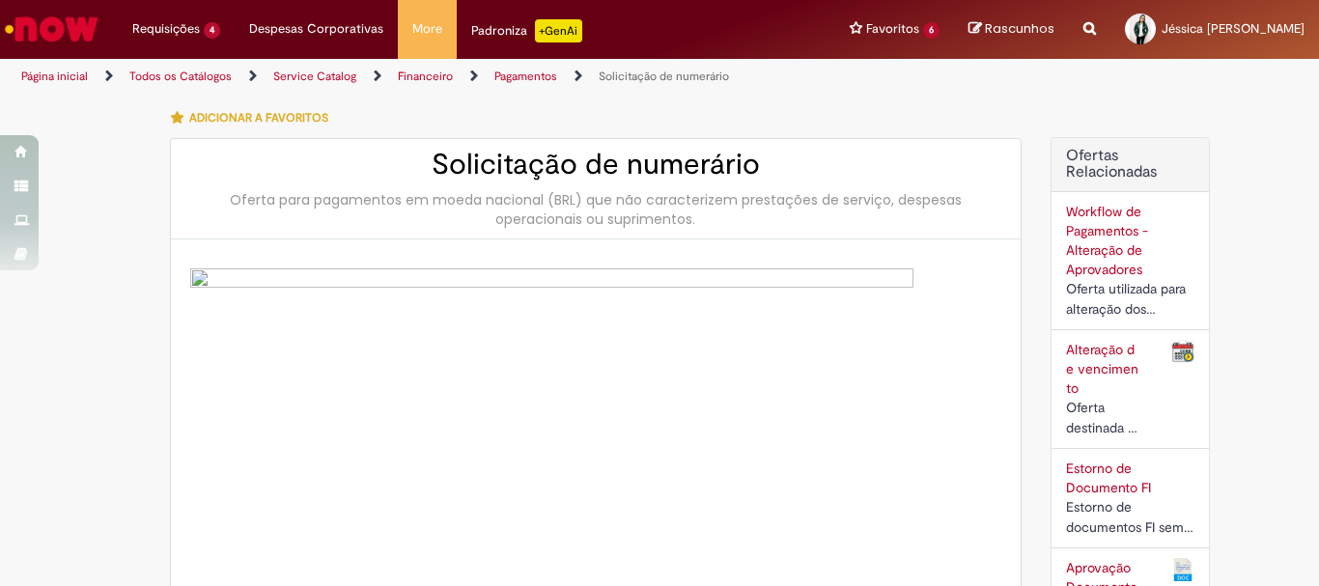 This screenshot has width=1319, height=586. I want to click on div: Estorno de documentos FI sem partidas compensadas, so click(1130, 518).